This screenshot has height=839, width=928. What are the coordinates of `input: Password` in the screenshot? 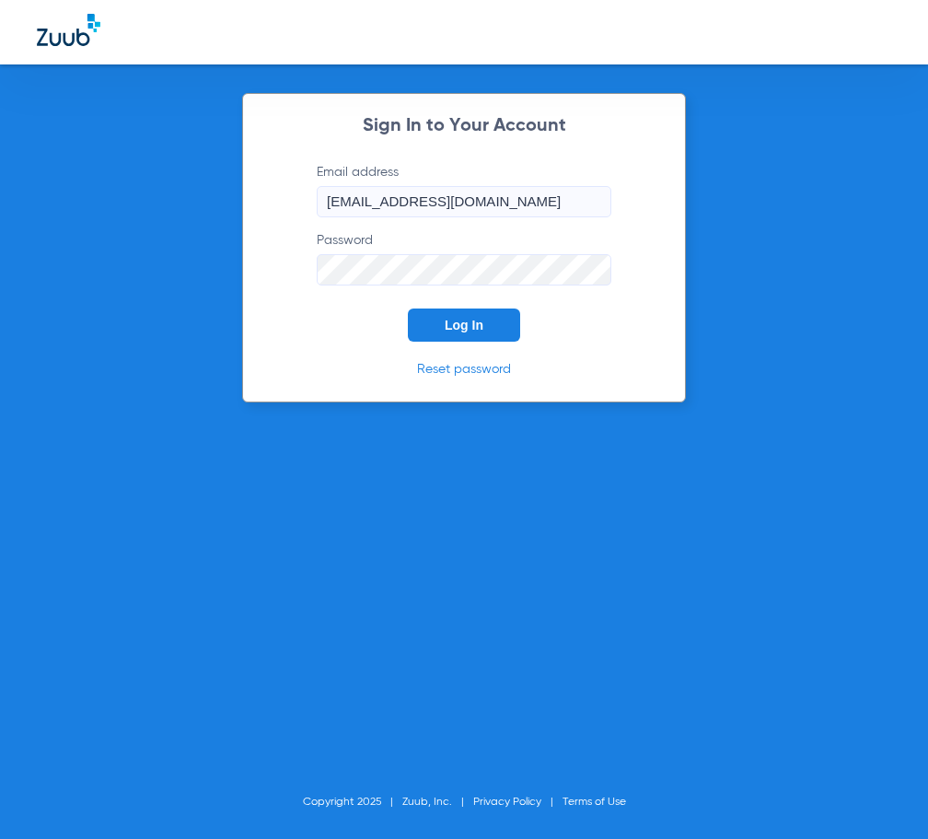 It's located at (464, 270).